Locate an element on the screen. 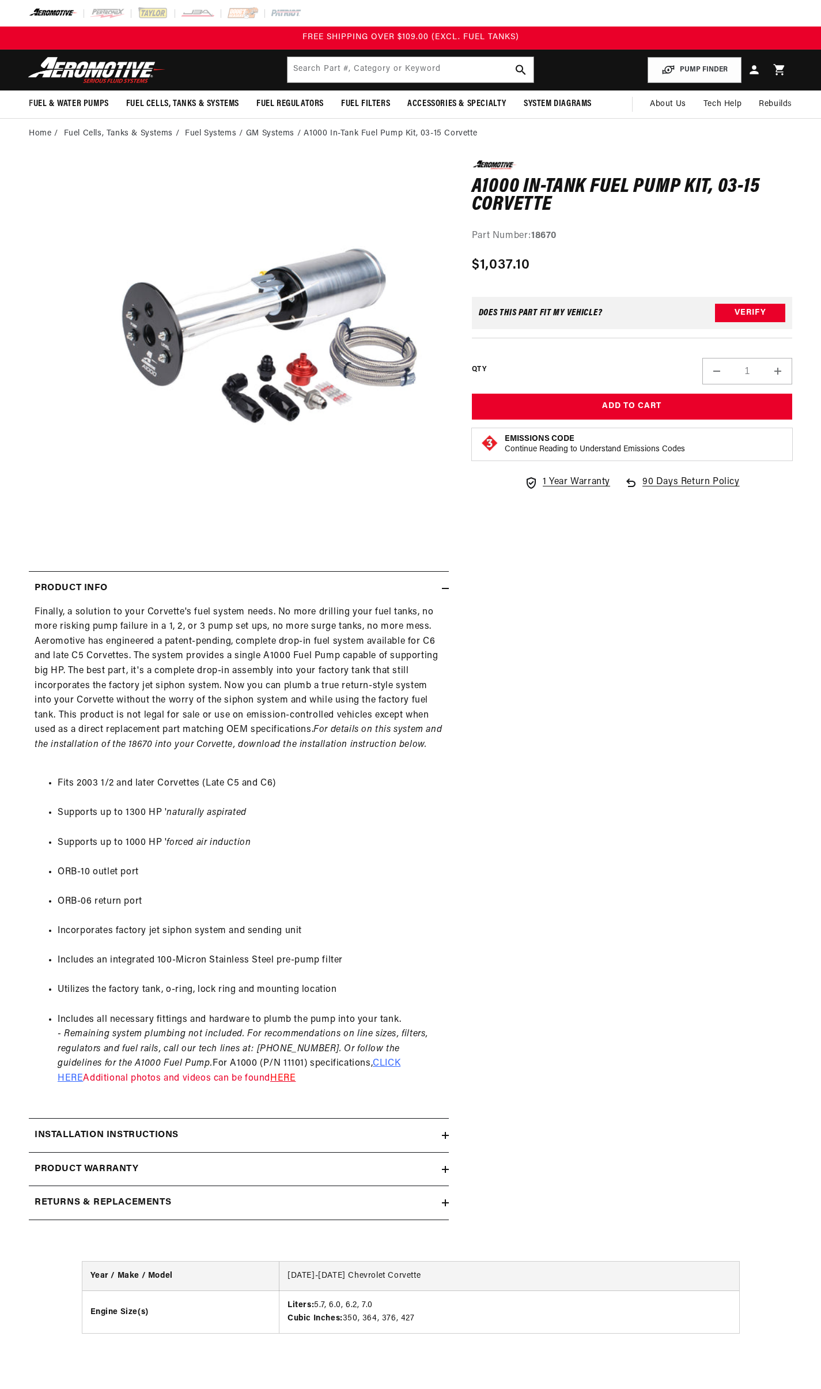  span: Fuel & Water Pumps is located at coordinates (69, 104).